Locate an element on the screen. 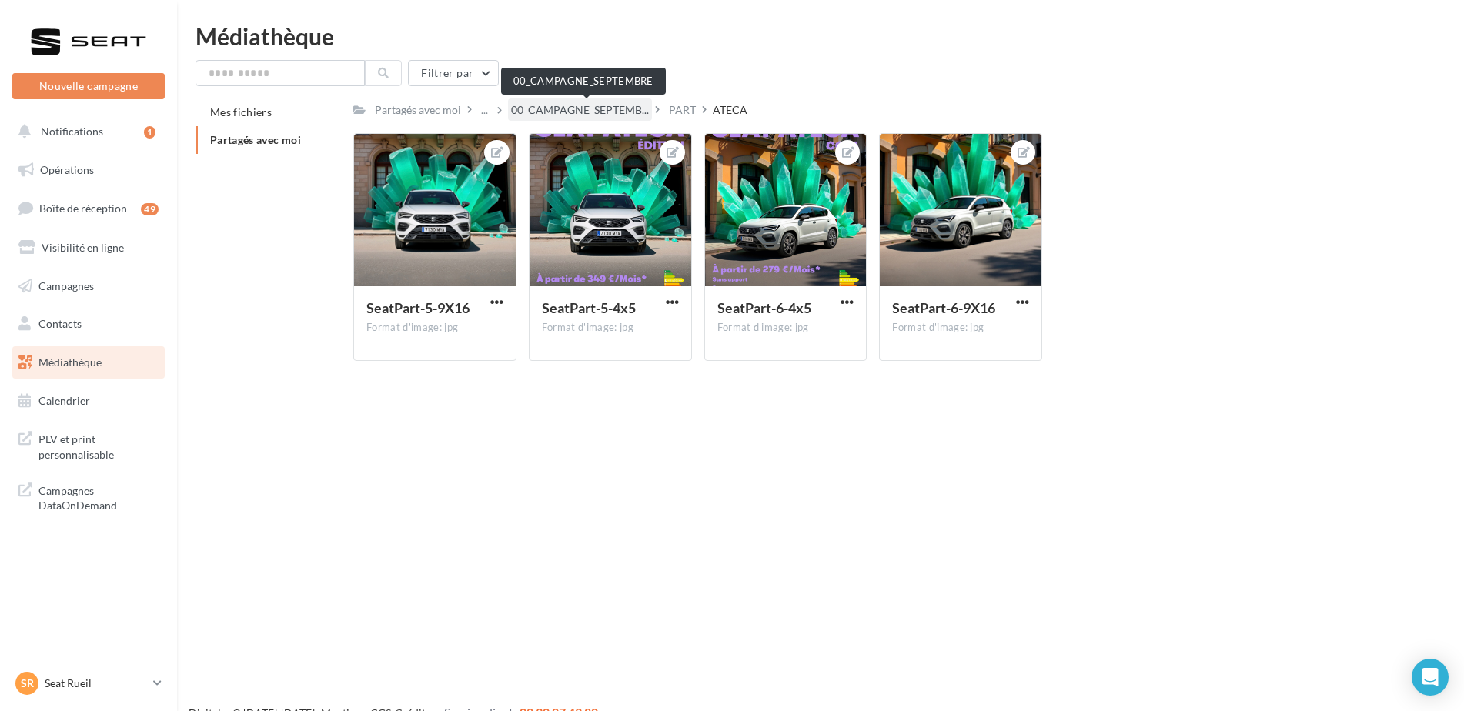 The image size is (1464, 711). div: 49 is located at coordinates (149, 209).